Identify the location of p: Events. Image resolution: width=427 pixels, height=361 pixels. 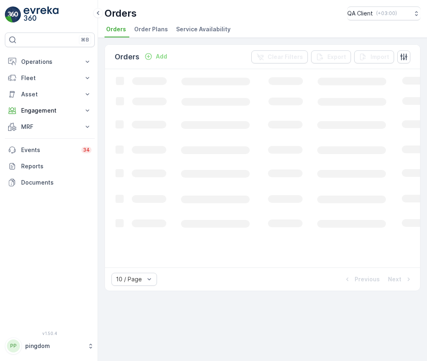
(49, 150).